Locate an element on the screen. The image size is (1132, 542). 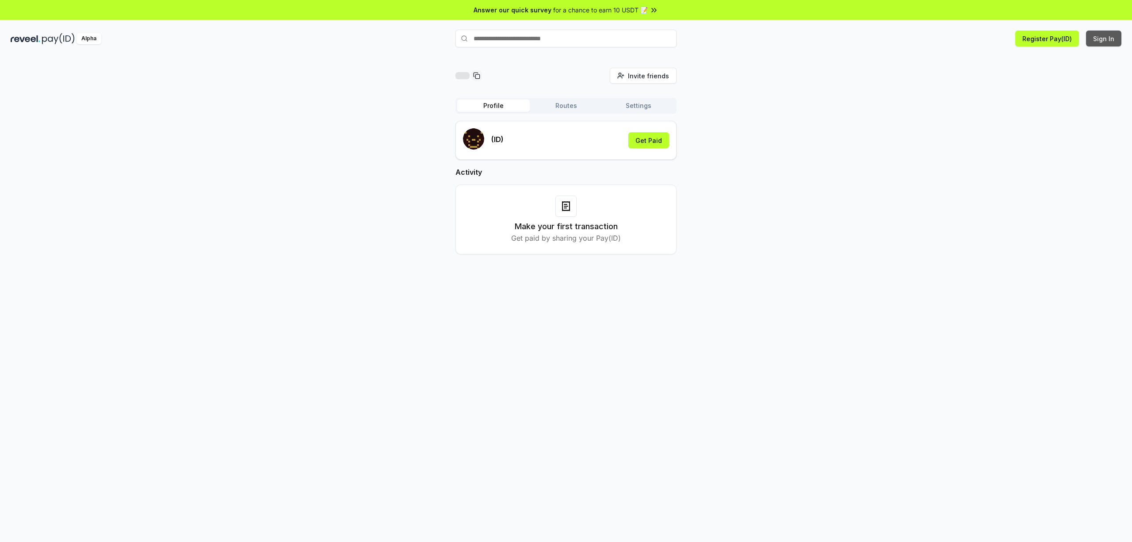
button: Invite friends is located at coordinates (643, 76).